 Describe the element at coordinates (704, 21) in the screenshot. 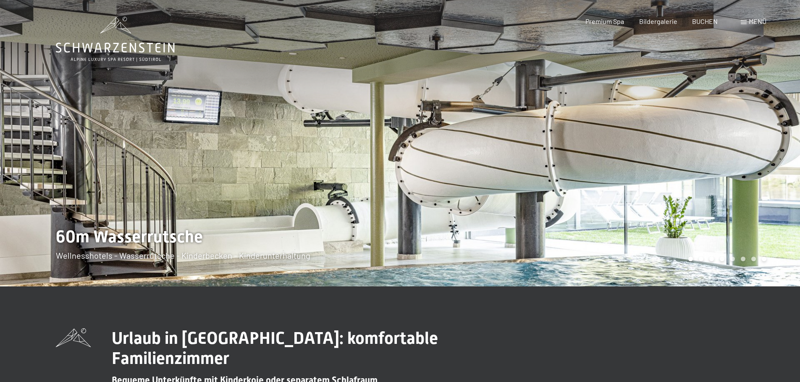

I see `span: BUCHEN` at that location.